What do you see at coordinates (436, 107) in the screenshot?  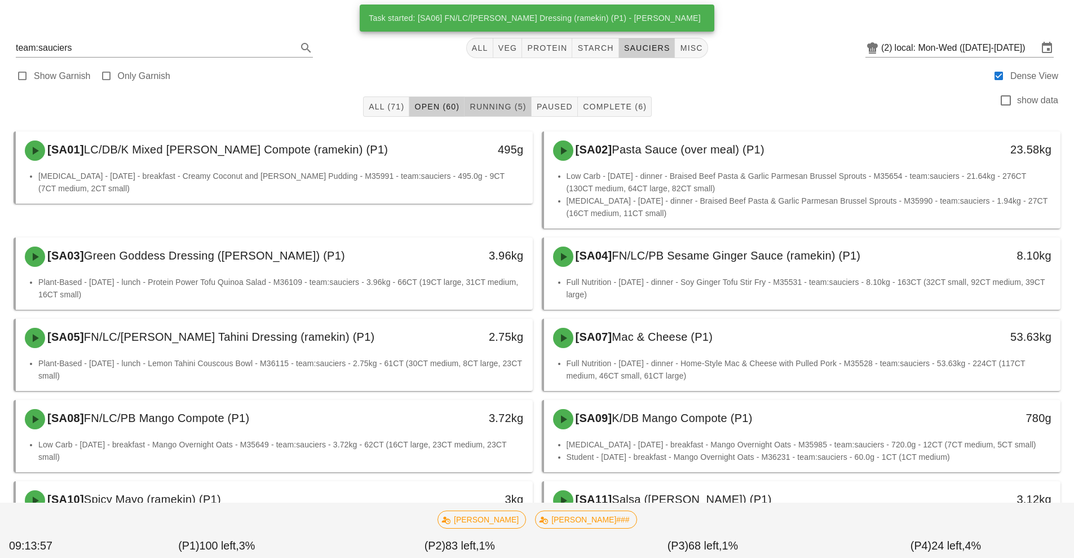 I see `span: Open (60)` at bounding box center [436, 107].